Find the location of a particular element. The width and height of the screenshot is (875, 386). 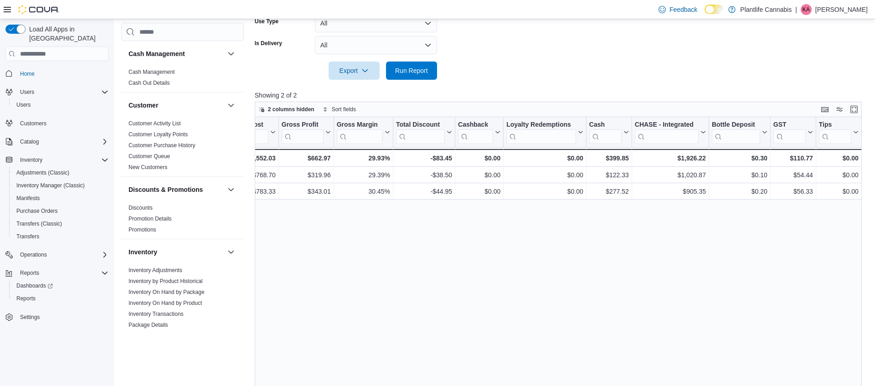

span: Inventory Adjustments is located at coordinates (155, 270).